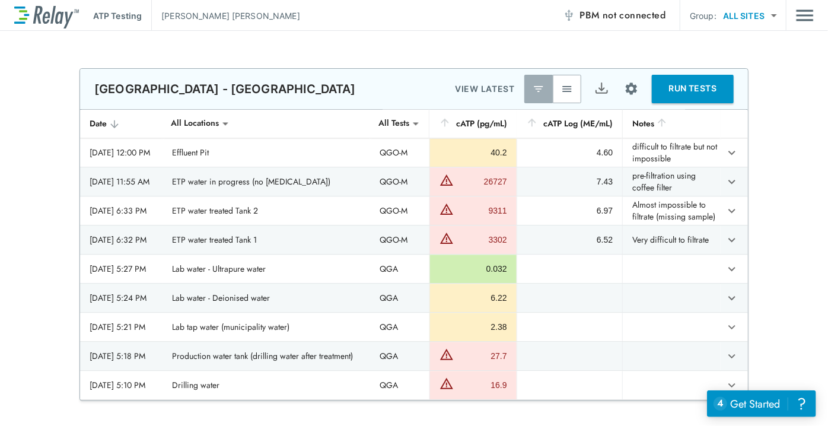  Describe the element at coordinates (567, 89) in the screenshot. I see `img: View All` at that location.